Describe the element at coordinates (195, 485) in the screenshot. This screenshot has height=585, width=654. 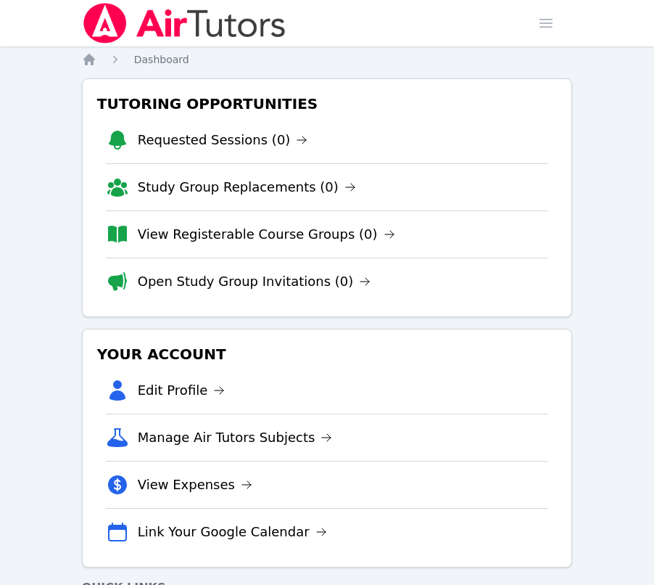
I see `a: View Expenses` at that location.